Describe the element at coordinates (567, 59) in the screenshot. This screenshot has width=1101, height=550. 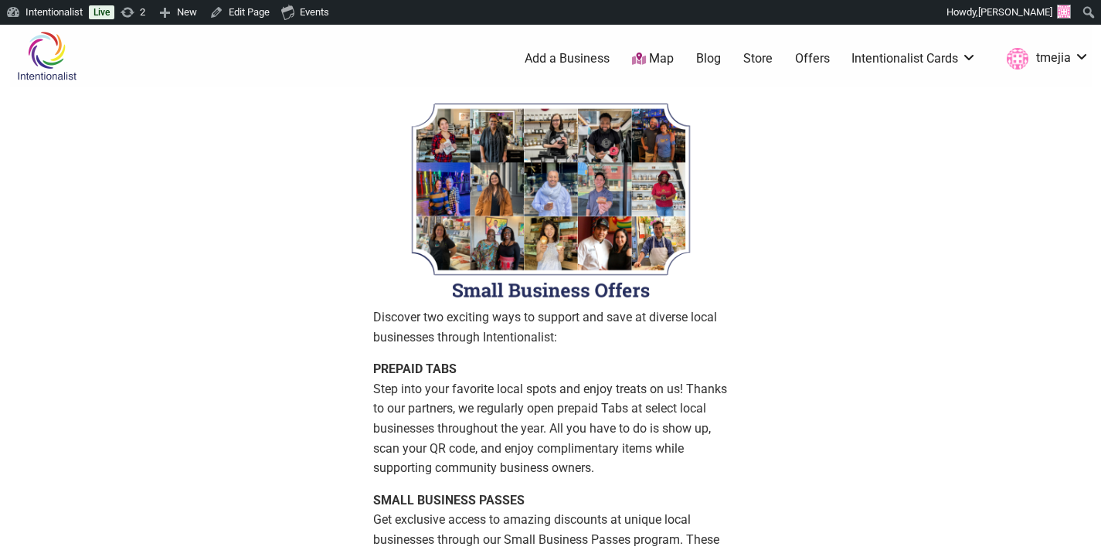
I see `a: Add a Business` at that location.